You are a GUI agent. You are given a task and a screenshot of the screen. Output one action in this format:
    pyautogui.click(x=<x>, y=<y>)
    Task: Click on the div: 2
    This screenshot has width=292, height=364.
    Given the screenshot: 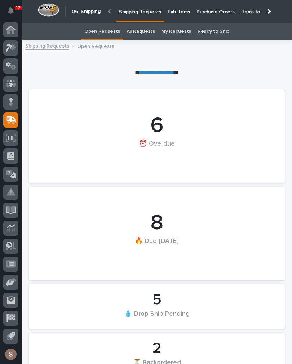 What is the action you would take?
    pyautogui.click(x=157, y=349)
    